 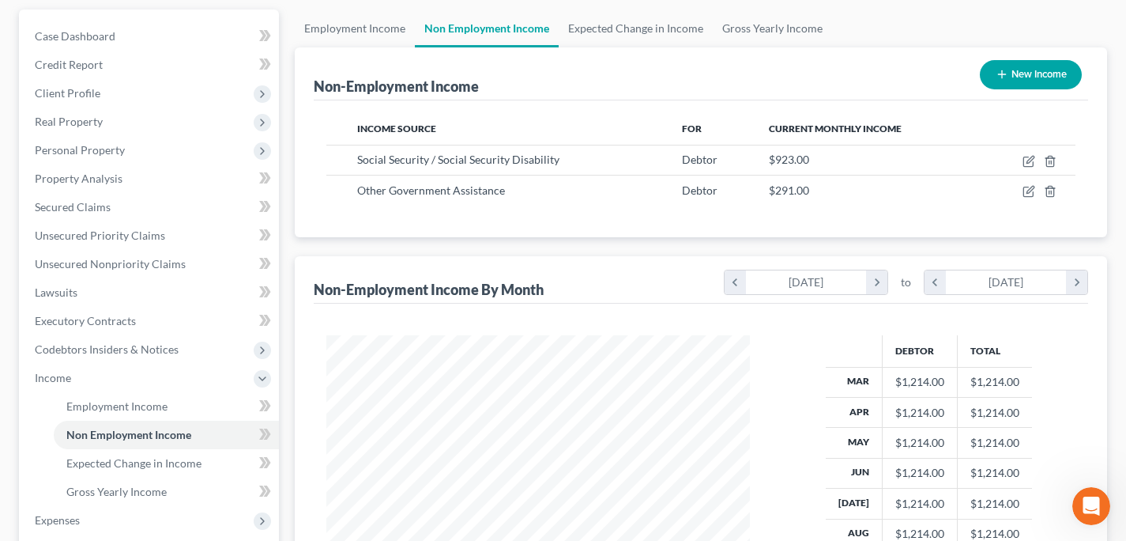 What do you see at coordinates (56, 292) in the screenshot?
I see `span: Lawsuits` at bounding box center [56, 292].